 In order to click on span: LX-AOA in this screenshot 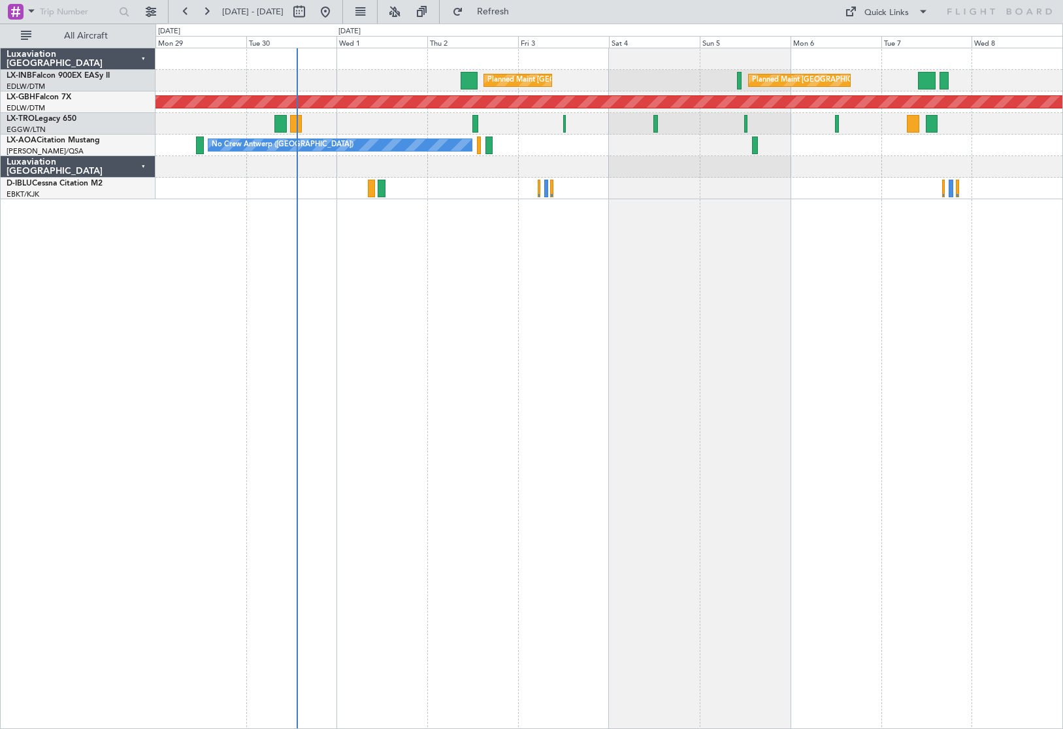, I will do `click(22, 140)`.